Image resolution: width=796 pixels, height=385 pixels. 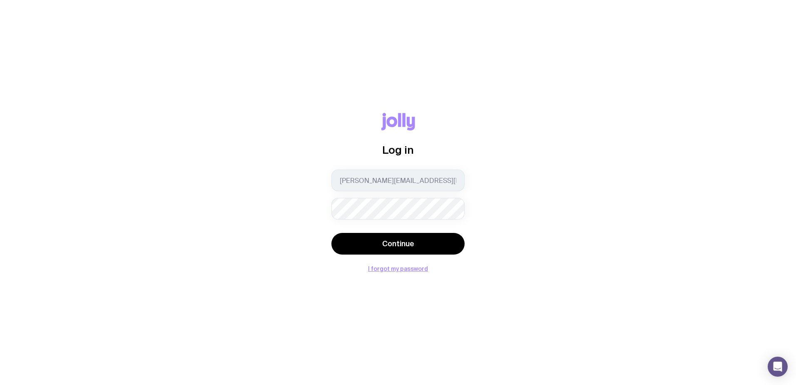 What do you see at coordinates (778, 366) in the screenshot?
I see `div: Open Intercom Messenger` at bounding box center [778, 366].